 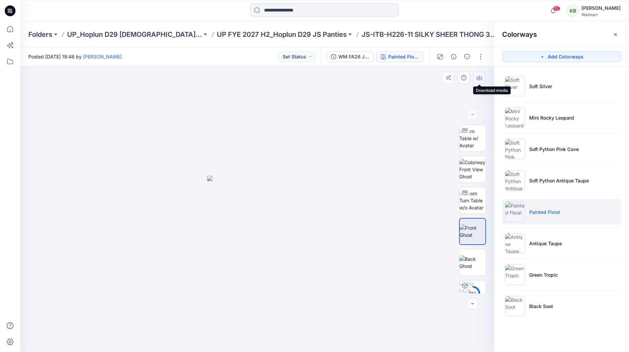 I want to click on p: Soft Python Antique Taupe, so click(x=559, y=180).